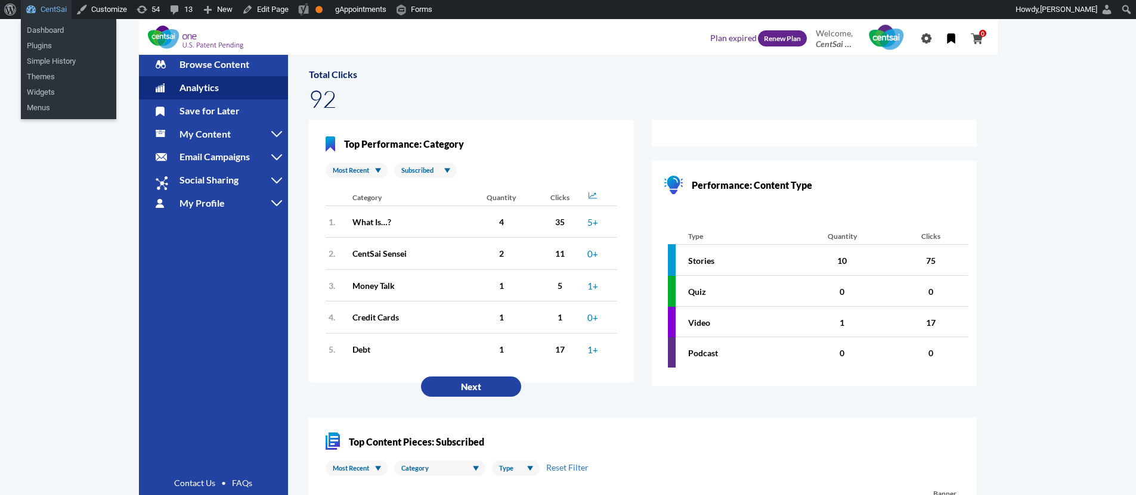  What do you see at coordinates (202, 203) in the screenshot?
I see `span: My Profile` at bounding box center [202, 203].